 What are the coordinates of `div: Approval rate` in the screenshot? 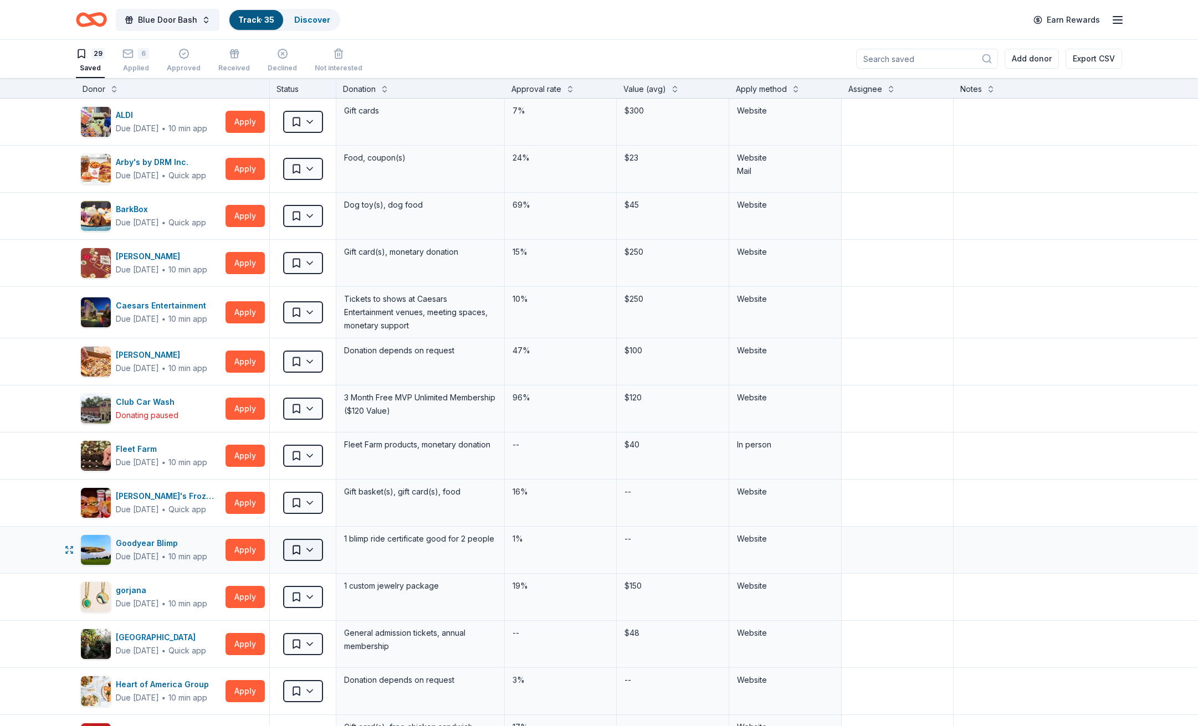 It's located at (536, 89).